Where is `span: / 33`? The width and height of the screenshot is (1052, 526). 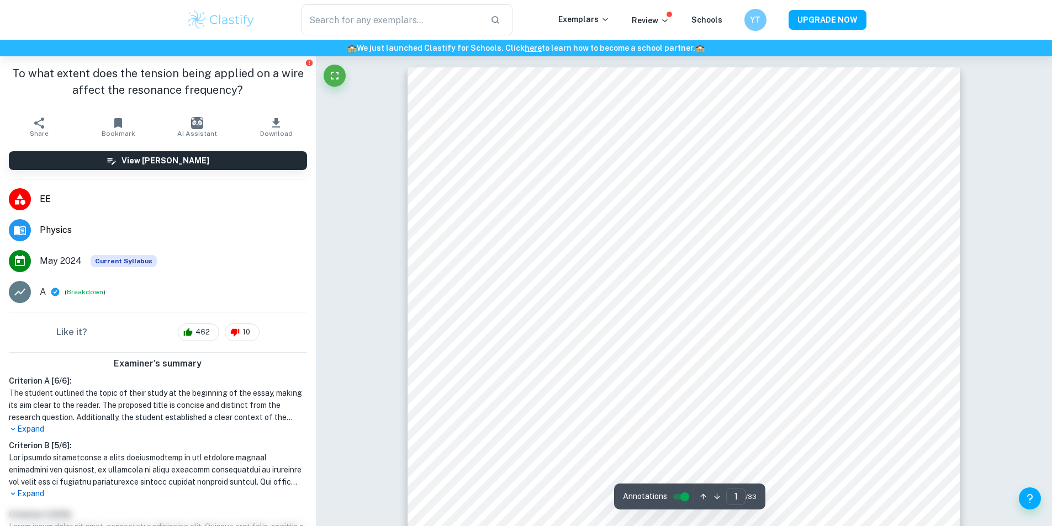
span: / 33 is located at coordinates (751, 497).